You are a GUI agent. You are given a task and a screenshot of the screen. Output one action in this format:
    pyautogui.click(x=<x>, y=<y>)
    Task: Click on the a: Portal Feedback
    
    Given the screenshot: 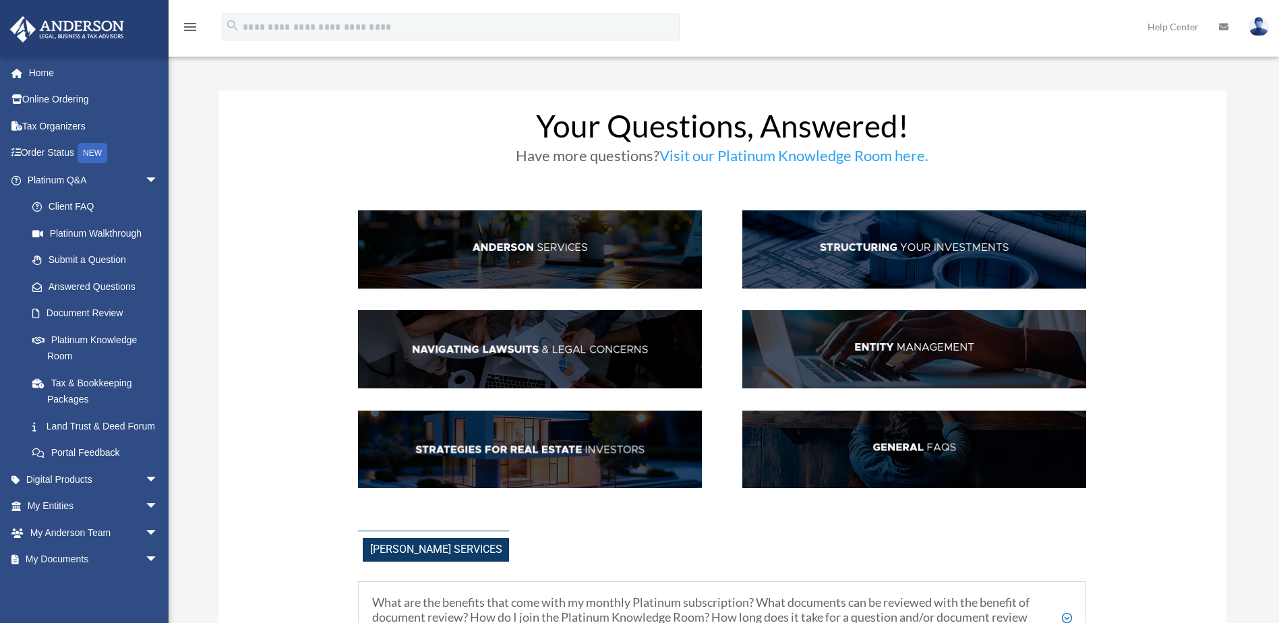 What is the action you would take?
    pyautogui.click(x=98, y=453)
    